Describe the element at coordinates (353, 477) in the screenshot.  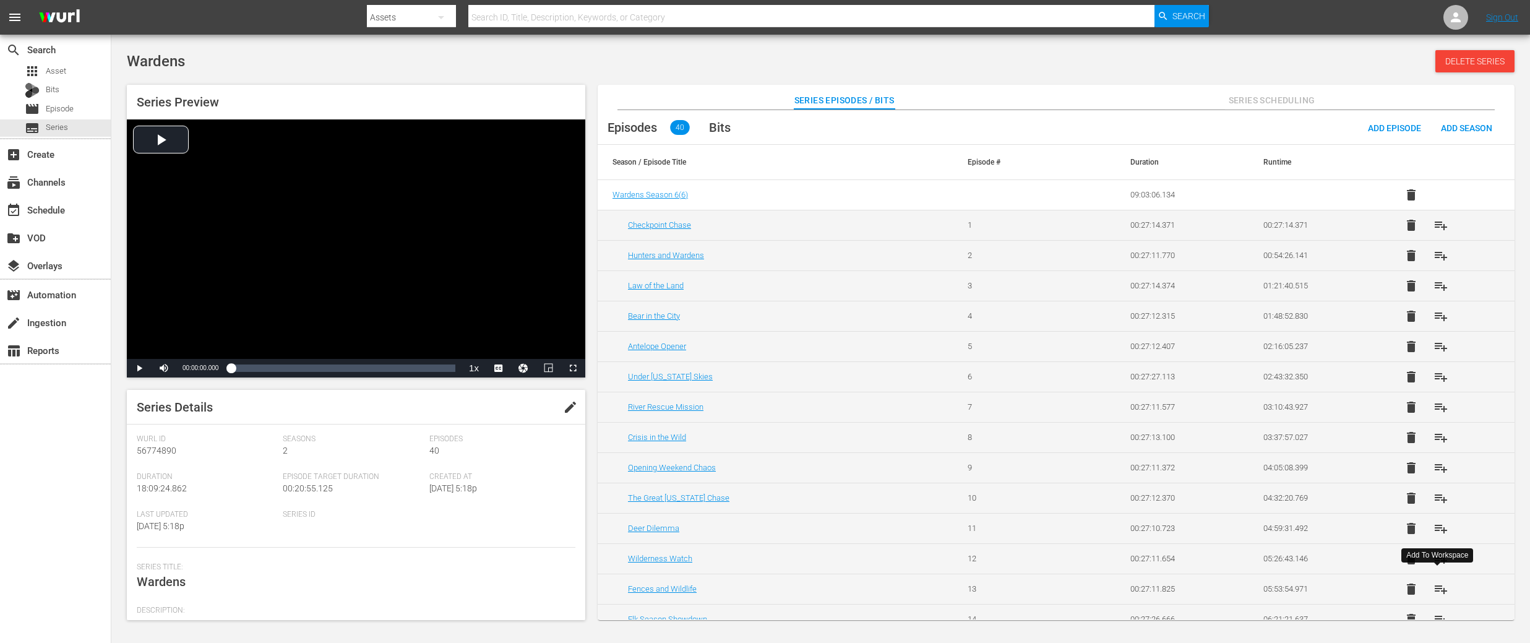
I see `span: Episode Target Duration` at that location.